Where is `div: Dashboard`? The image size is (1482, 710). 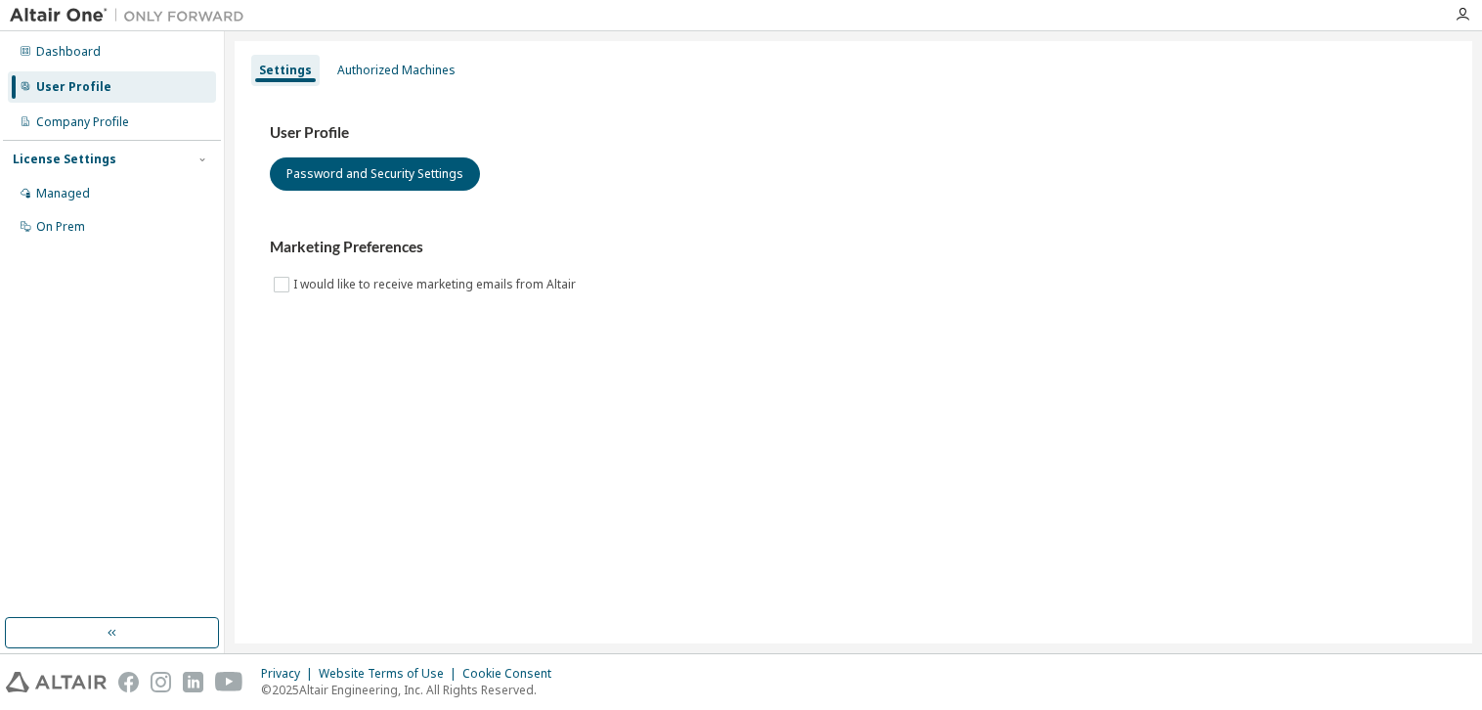
div: Dashboard is located at coordinates (68, 52).